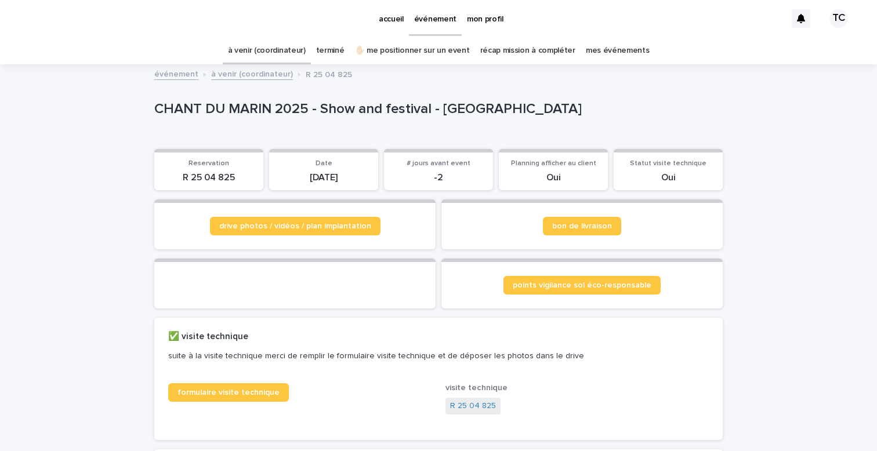 This screenshot has height=451, width=877. I want to click on a: événement, so click(176, 73).